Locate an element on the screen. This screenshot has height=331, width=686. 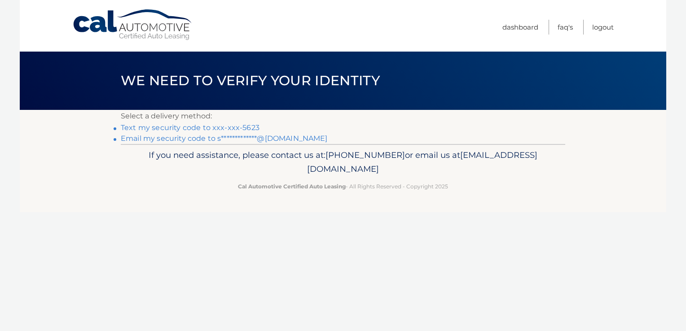
a: Cal Automotive is located at coordinates (133, 25).